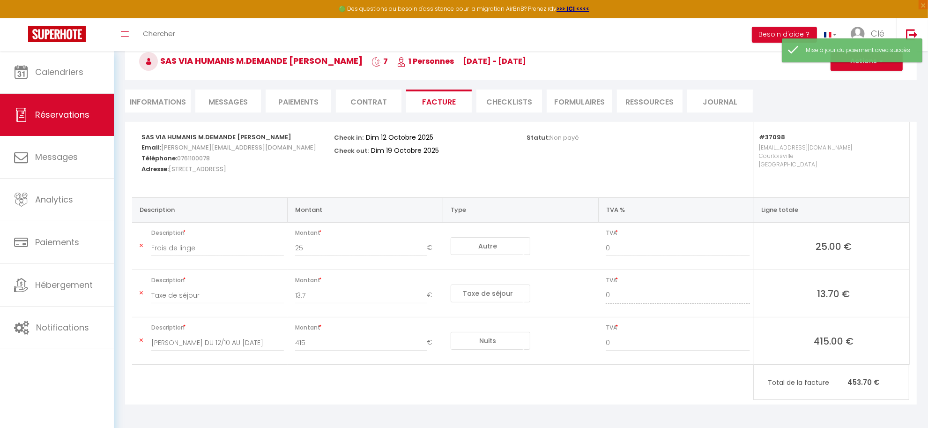 Image resolution: width=928 pixels, height=428 pixels. Describe the element at coordinates (565, 137) in the screenshot. I see `span: Non payé` at that location.